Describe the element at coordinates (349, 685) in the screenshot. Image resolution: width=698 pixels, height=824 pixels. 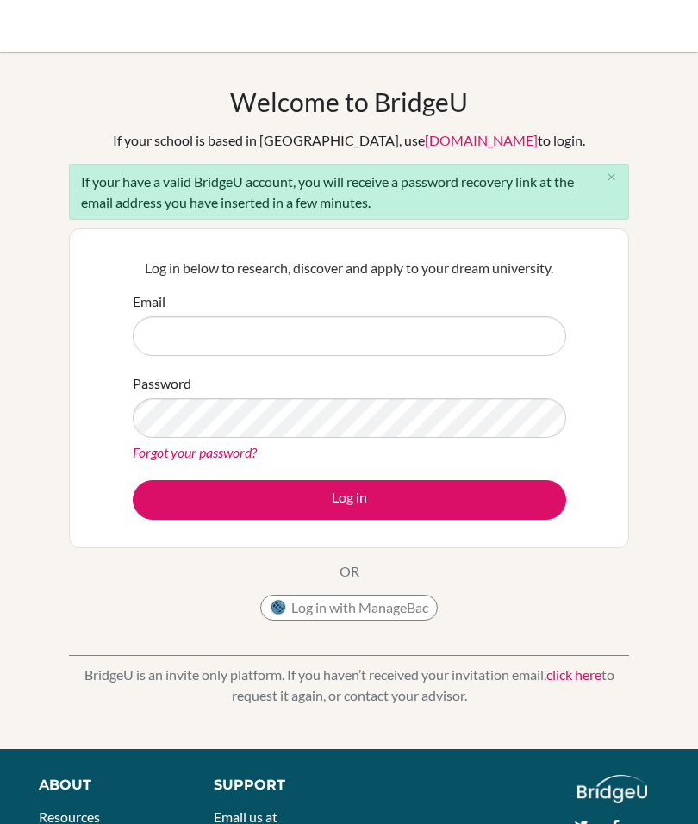
I see `p: BridgeU is an invite only platform. If you haven’t received your invitation email, to request it ...` at that location.